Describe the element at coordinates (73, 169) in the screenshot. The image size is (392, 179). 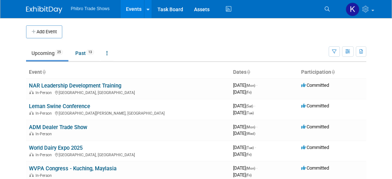
I see `a: WVPA Congress - Kuching, Maylasia` at that location.